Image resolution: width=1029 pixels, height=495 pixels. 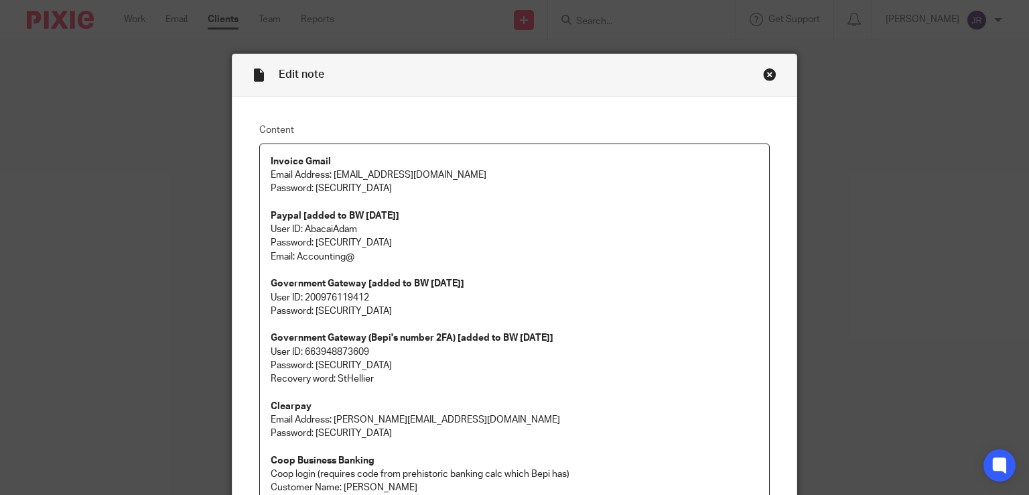 What do you see at coordinates (770, 74) in the screenshot?
I see `div: Close this dialog window` at bounding box center [770, 74].